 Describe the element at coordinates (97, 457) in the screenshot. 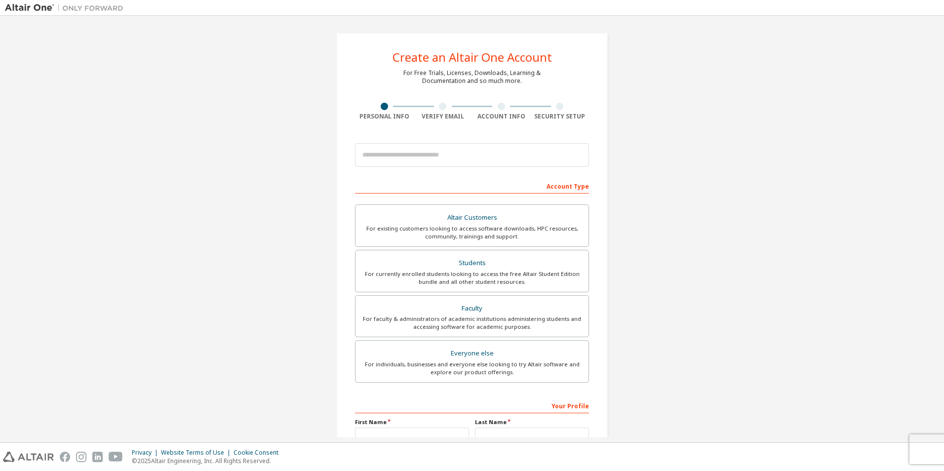

I see `img: linkedin.svg` at that location.